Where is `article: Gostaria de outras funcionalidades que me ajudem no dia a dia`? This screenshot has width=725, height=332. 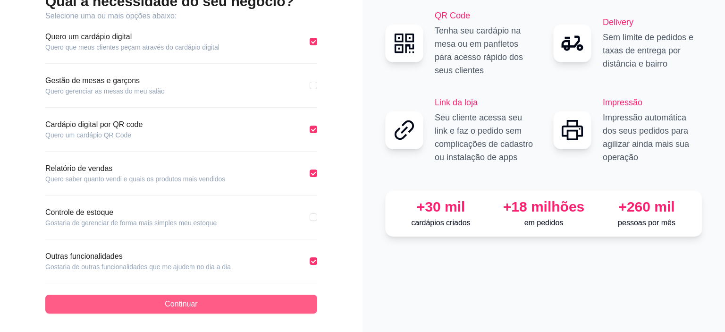 article: Gostaria de outras funcionalidades que me ajudem no dia a dia is located at coordinates (138, 267).